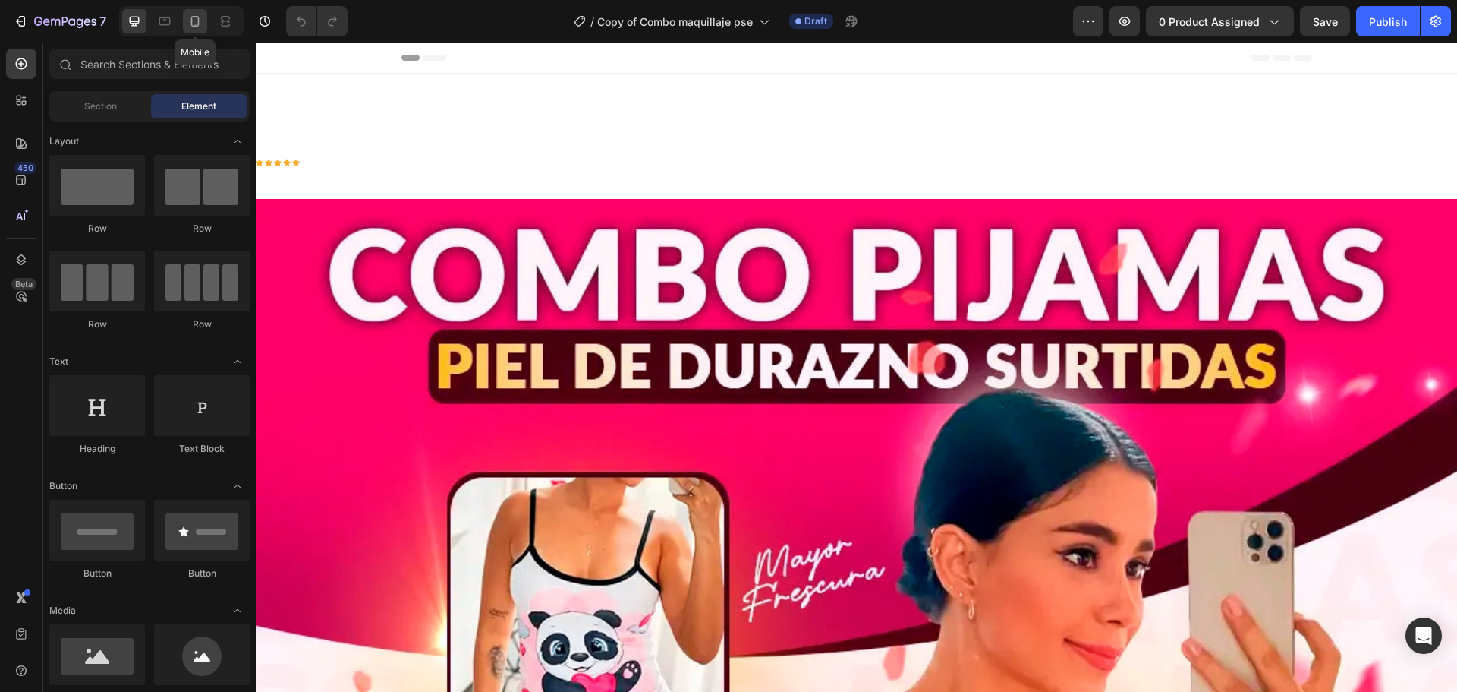 The image size is (1457, 692). What do you see at coordinates (1325, 21) in the screenshot?
I see `span: Save` at bounding box center [1325, 21].